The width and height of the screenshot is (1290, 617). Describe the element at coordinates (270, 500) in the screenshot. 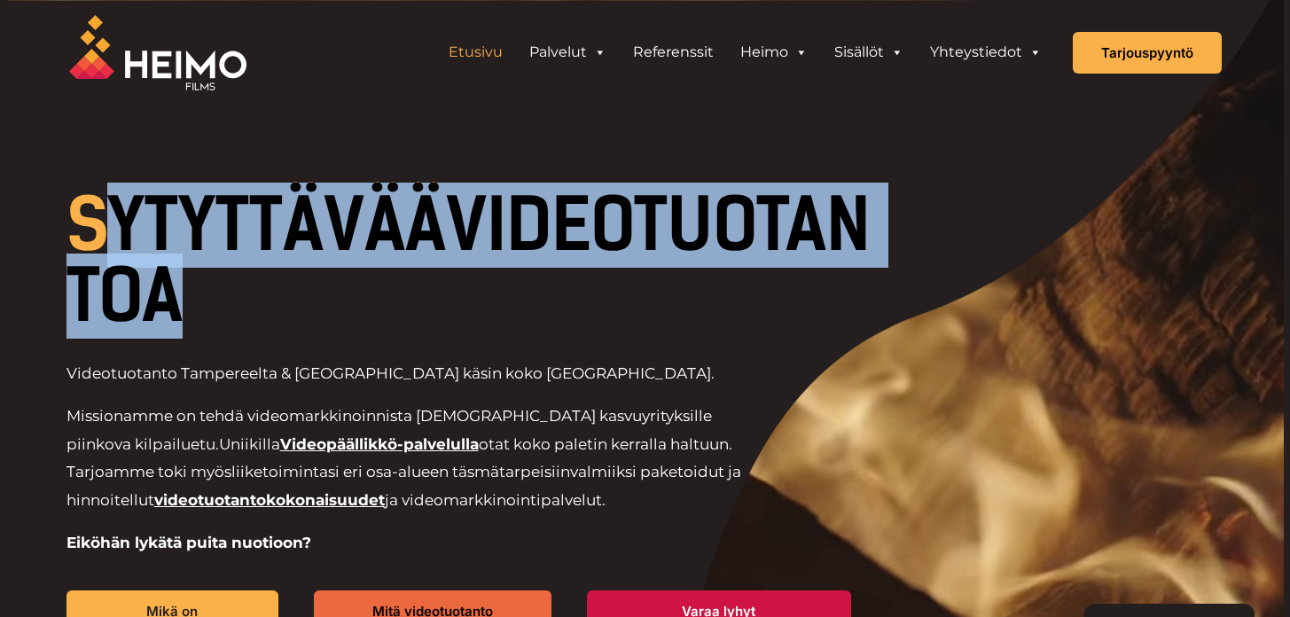

I see `a: videotuotantokokonaisuudet` at that location.